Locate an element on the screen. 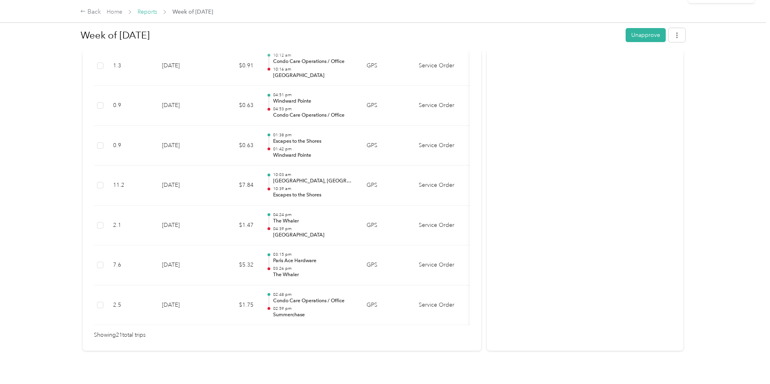  p: 04:39 pm is located at coordinates (314, 229).